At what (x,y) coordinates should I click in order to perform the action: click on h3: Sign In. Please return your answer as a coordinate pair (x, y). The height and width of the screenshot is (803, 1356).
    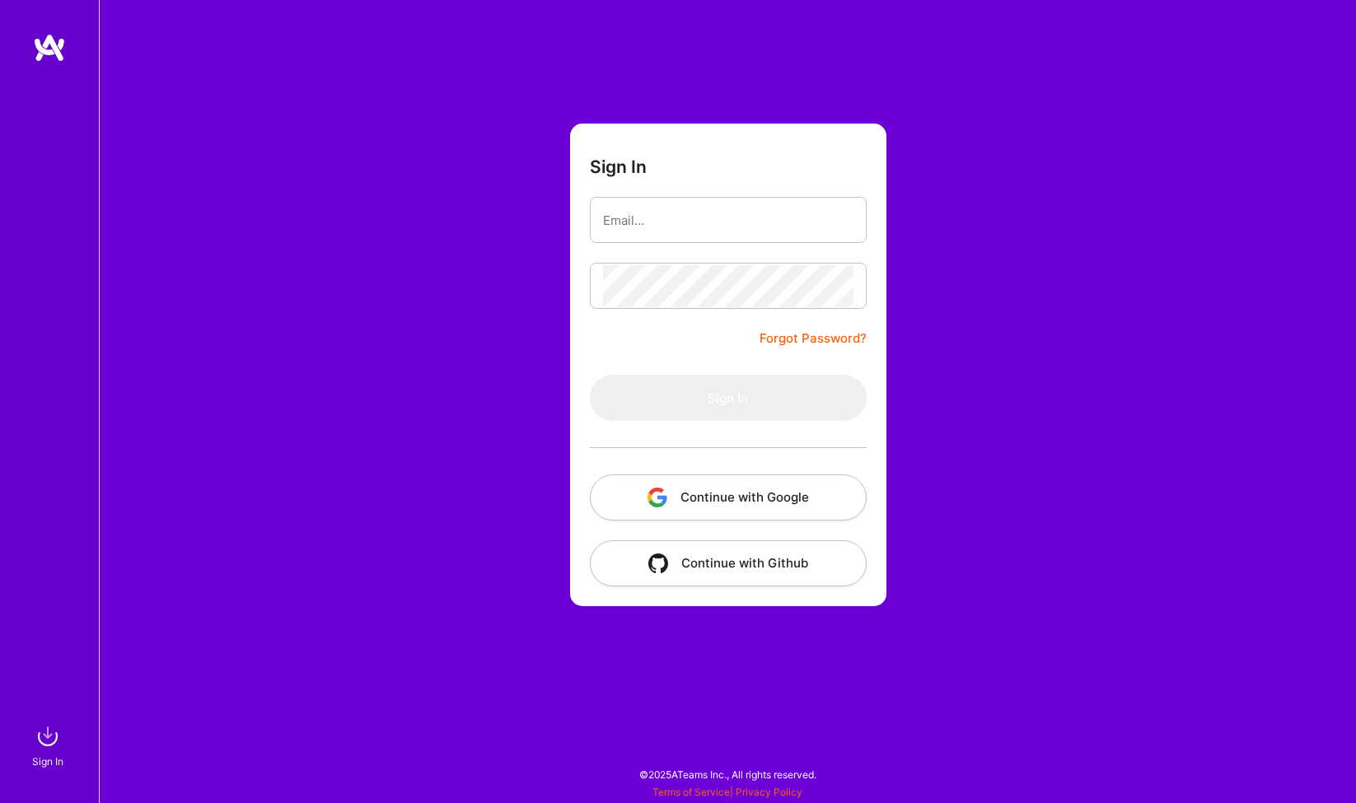
    Looking at the image, I should click on (618, 166).